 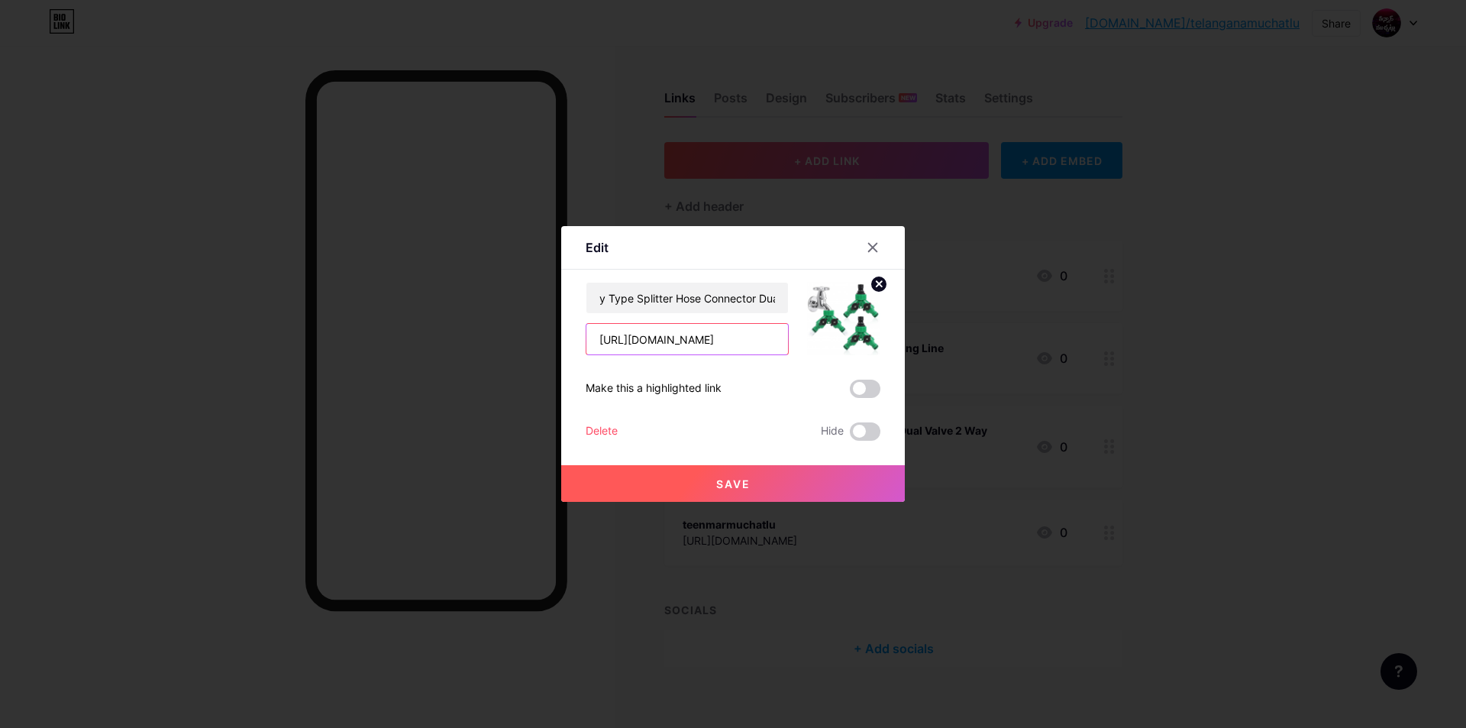 What do you see at coordinates (687, 339) in the screenshot?
I see `input: URL` at bounding box center [687, 339].